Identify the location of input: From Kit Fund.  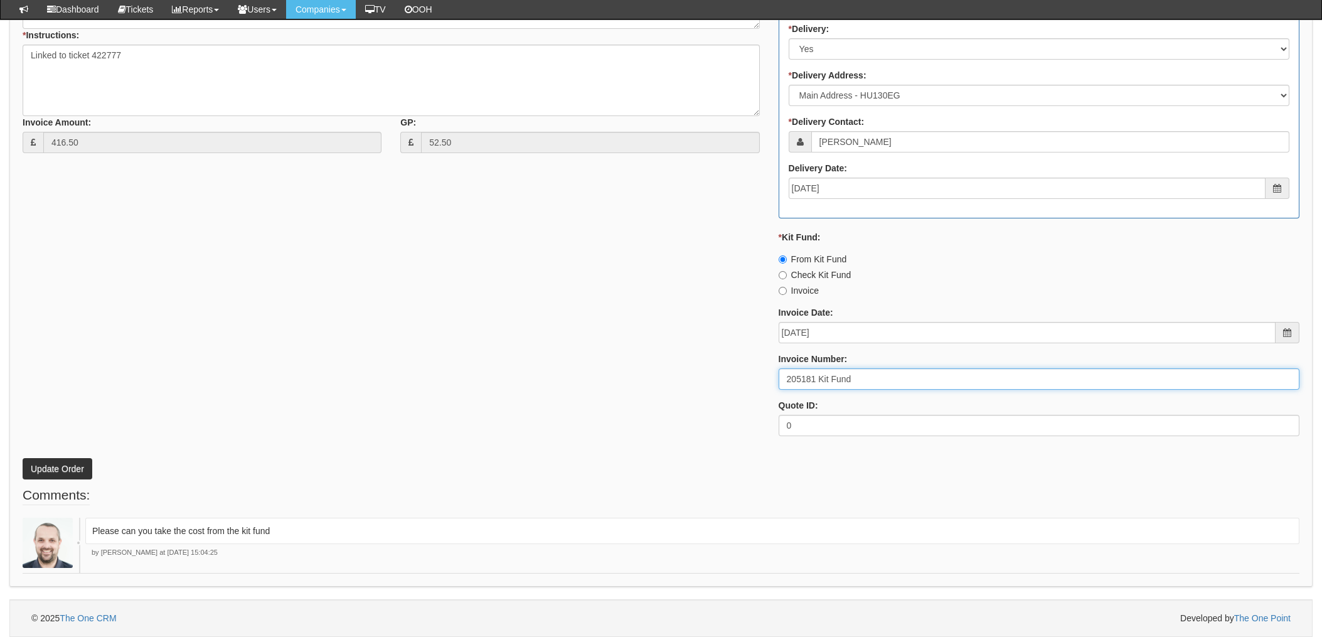
(782, 259).